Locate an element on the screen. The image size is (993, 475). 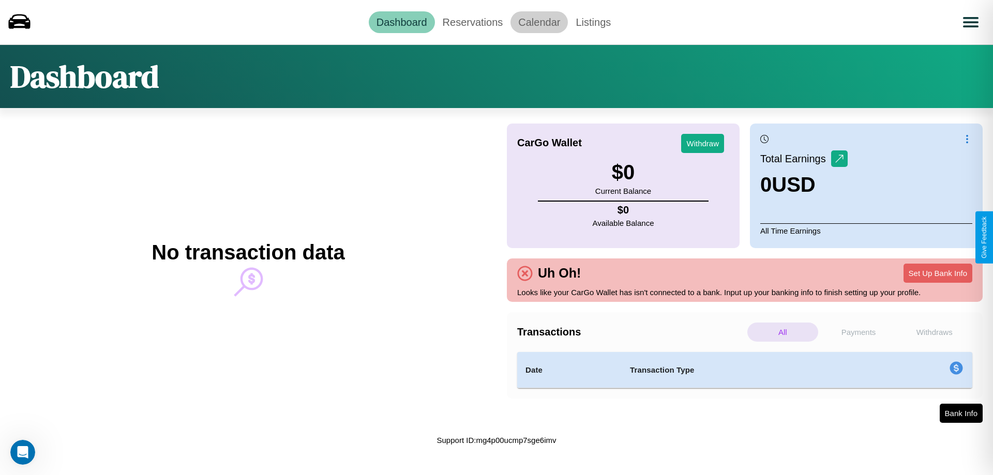
h3: 0 USD is located at coordinates (803, 185).